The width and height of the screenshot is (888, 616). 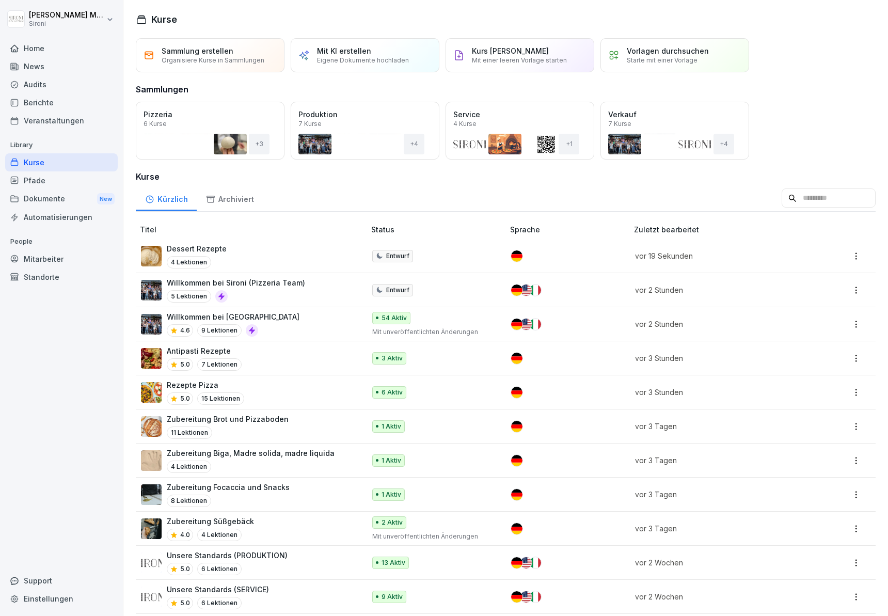 I want to click on img: g5p9ufmowhogpx1171r6nmse.png, so click(x=151, y=358).